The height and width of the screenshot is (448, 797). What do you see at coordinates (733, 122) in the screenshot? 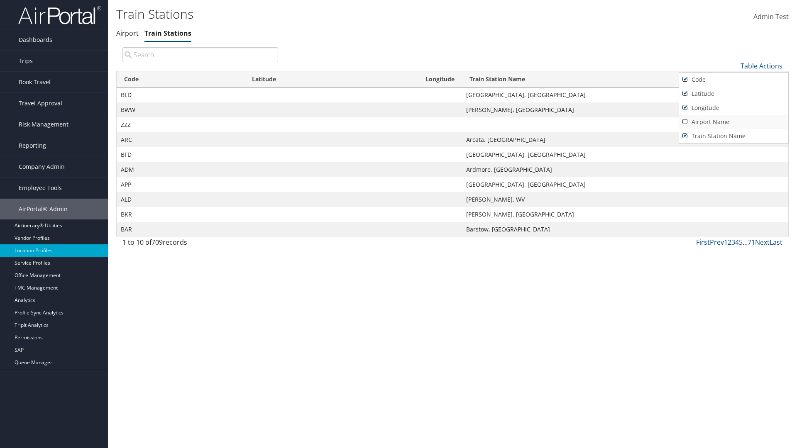
I see `a: Airport Name` at bounding box center [733, 122].